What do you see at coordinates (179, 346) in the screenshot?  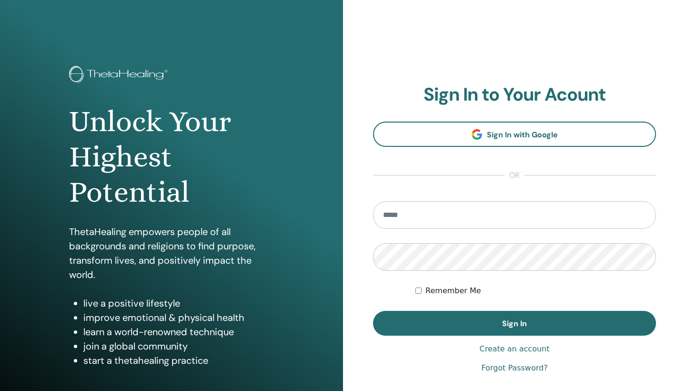 I see `li: join a global community` at bounding box center [179, 346].